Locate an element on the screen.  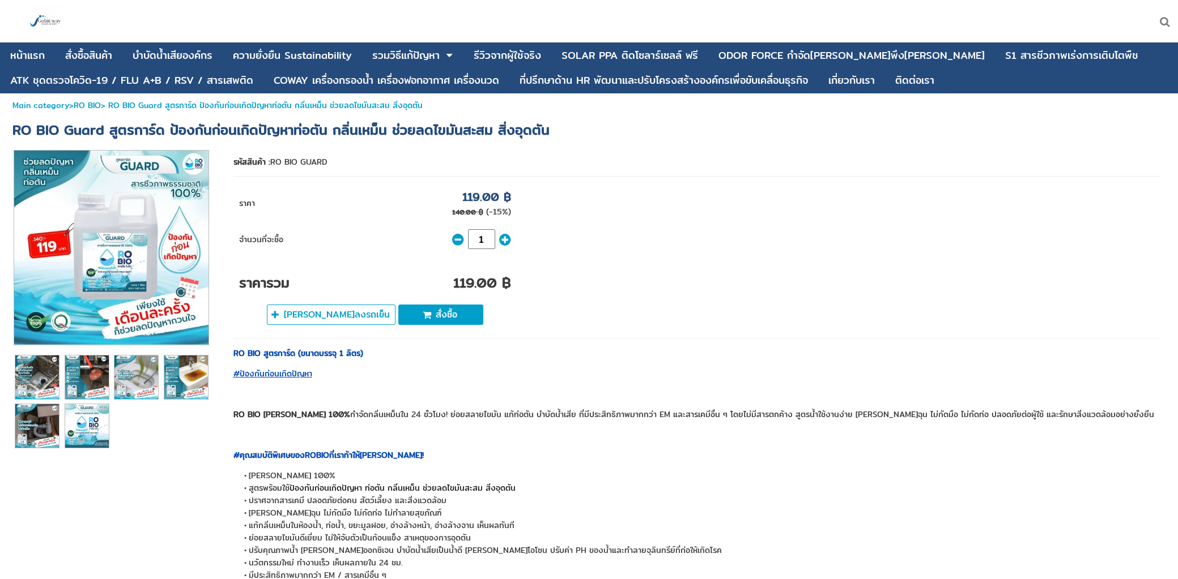
div: S1 สารชีวภาพเร่งการเติบโตพืช is located at coordinates (1071, 56).